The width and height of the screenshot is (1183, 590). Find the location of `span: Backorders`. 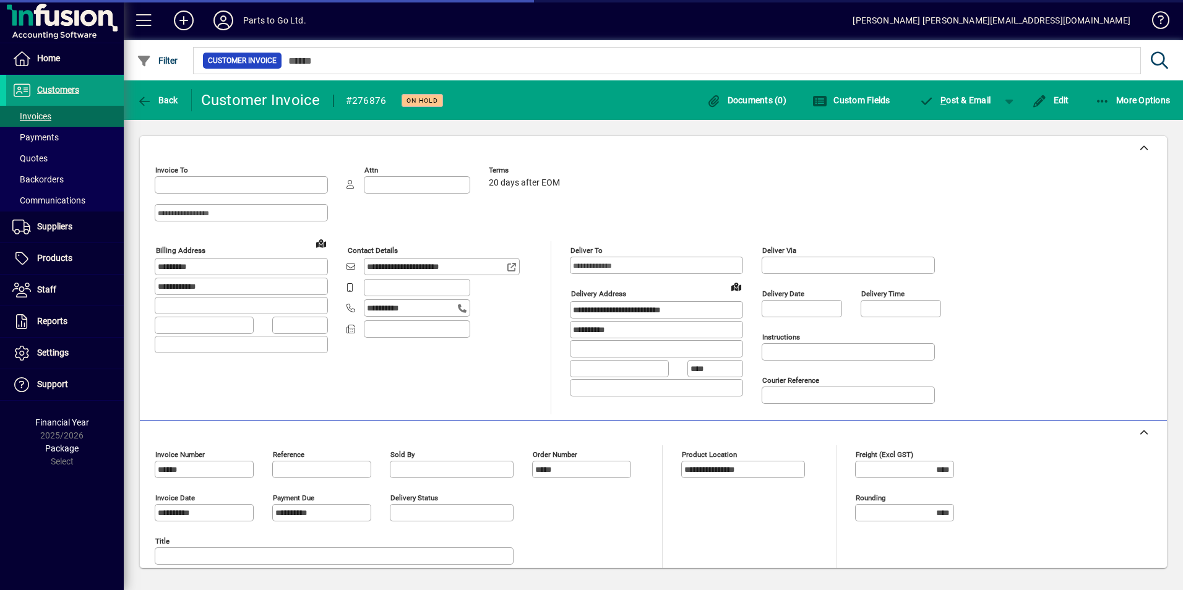

span: Backorders is located at coordinates (38, 179).